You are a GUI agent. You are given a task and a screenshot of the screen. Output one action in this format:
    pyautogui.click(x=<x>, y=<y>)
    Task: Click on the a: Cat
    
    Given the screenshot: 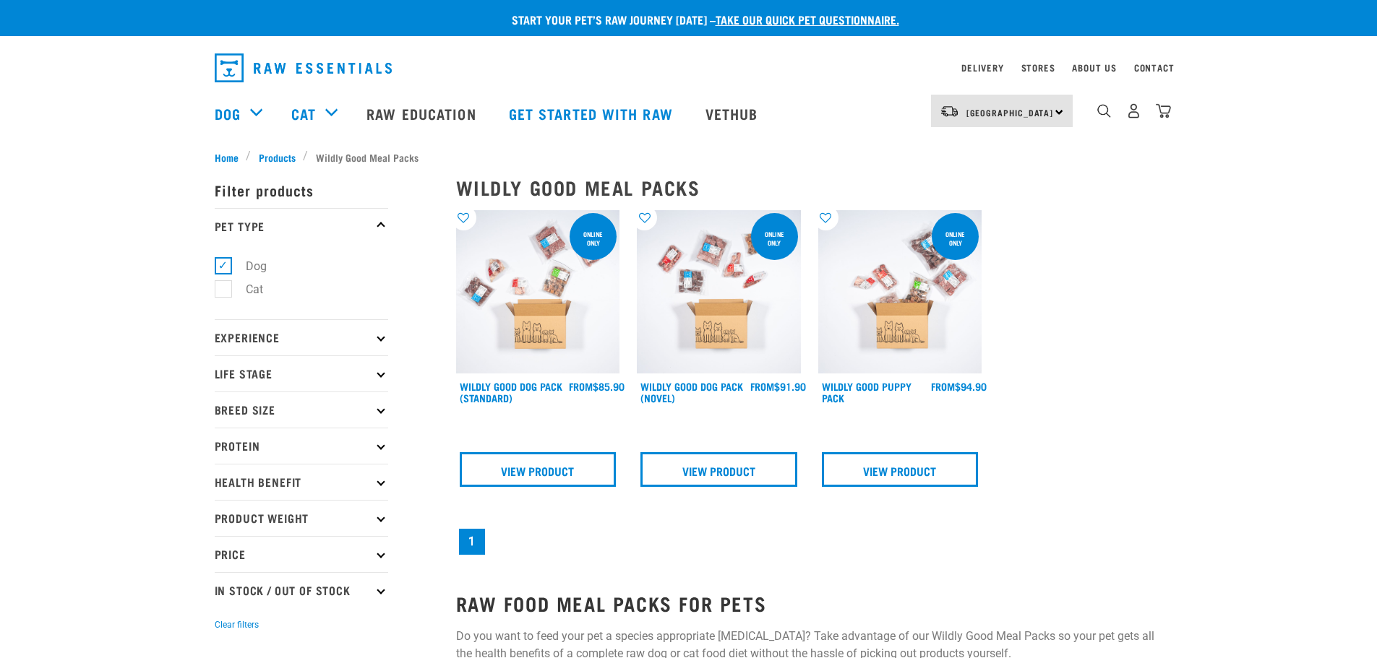 What is the action you would take?
    pyautogui.click(x=304, y=113)
    